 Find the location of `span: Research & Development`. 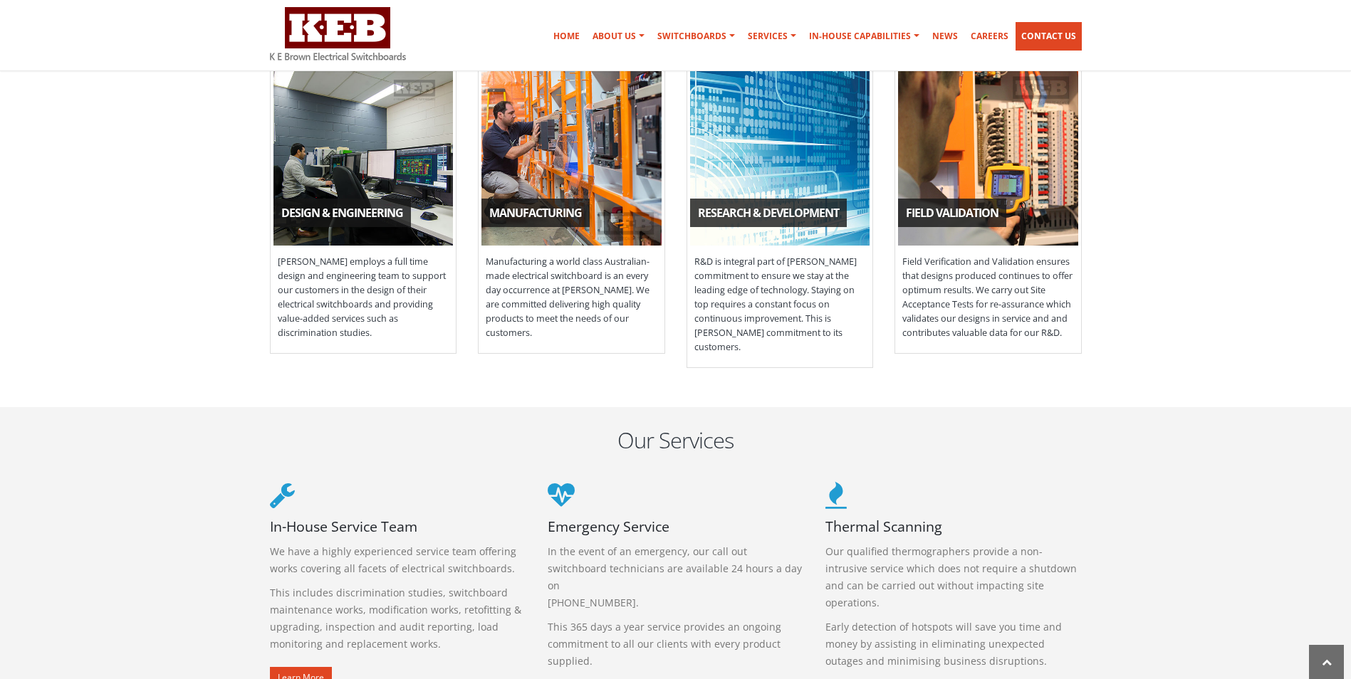

span: Research & Development is located at coordinates (768, 213).